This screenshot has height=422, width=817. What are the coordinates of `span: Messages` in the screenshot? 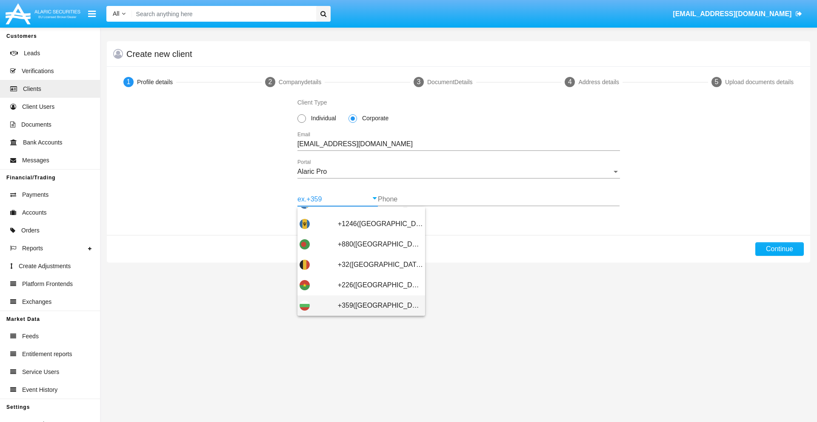 It's located at (36, 160).